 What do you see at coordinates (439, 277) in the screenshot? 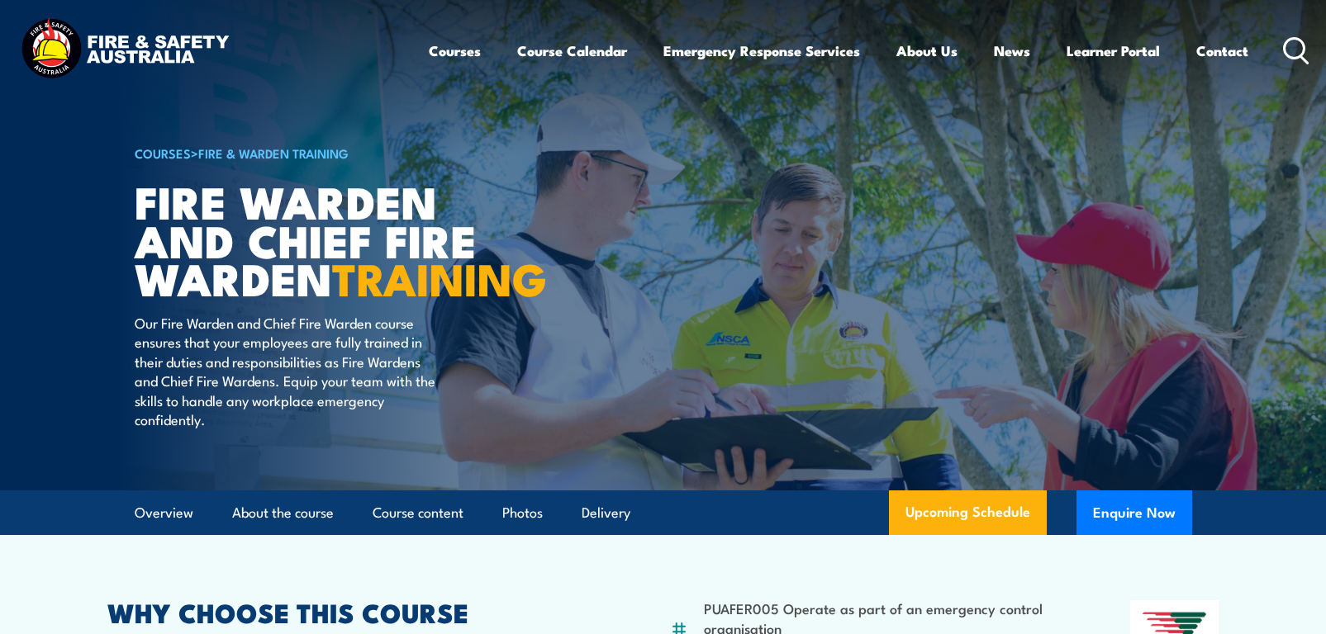
I see `strong: TRAINING` at bounding box center [439, 277].